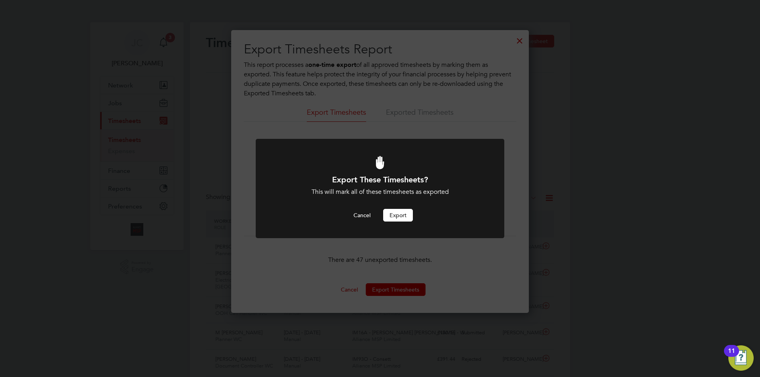 This screenshot has height=377, width=760. What do you see at coordinates (398, 215) in the screenshot?
I see `button: Export` at bounding box center [398, 215].